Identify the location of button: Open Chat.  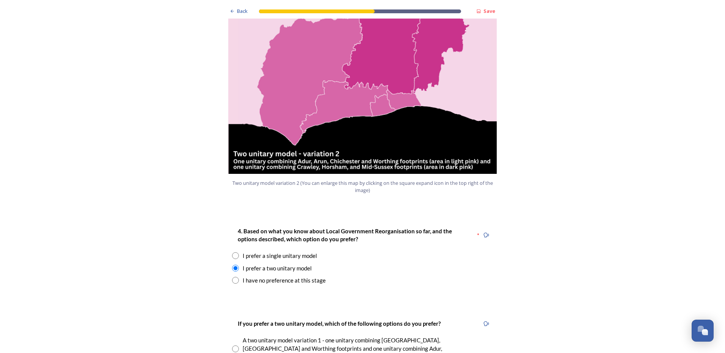
(702, 331).